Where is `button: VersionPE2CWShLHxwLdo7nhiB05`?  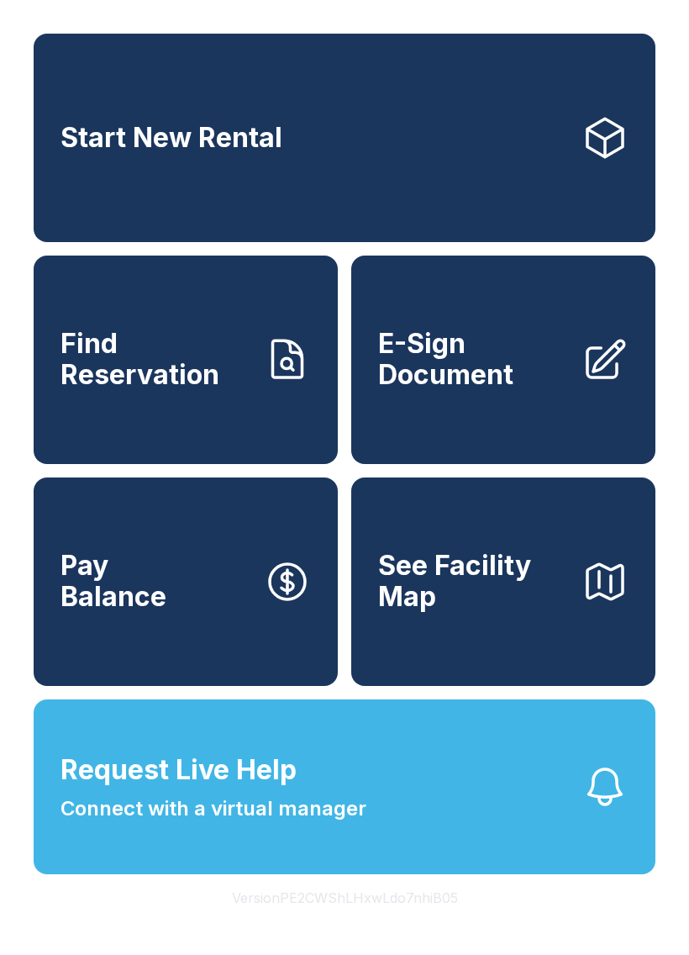
button: VersionPE2CWShLHxwLdo7nhiB05 is located at coordinates (345, 897).